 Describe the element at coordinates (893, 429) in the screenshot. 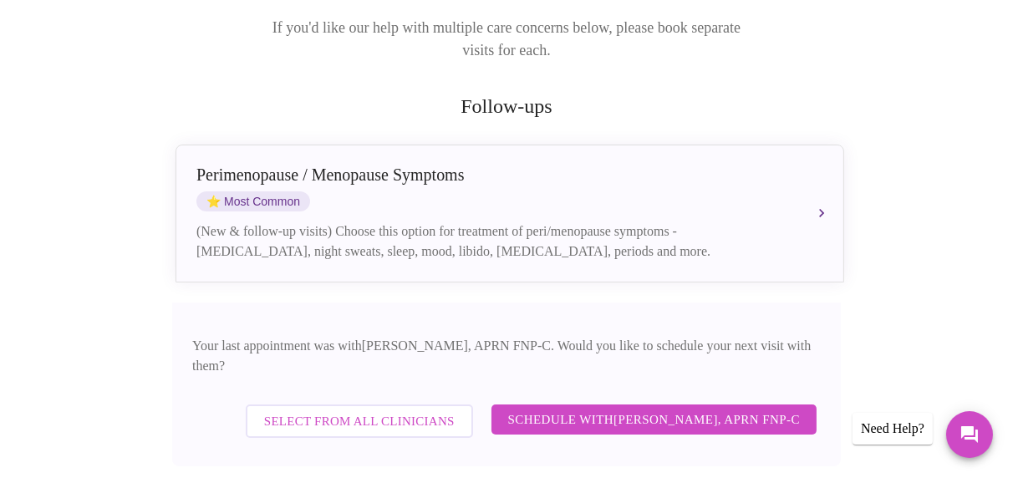

I see `div: Need Help?` at that location.